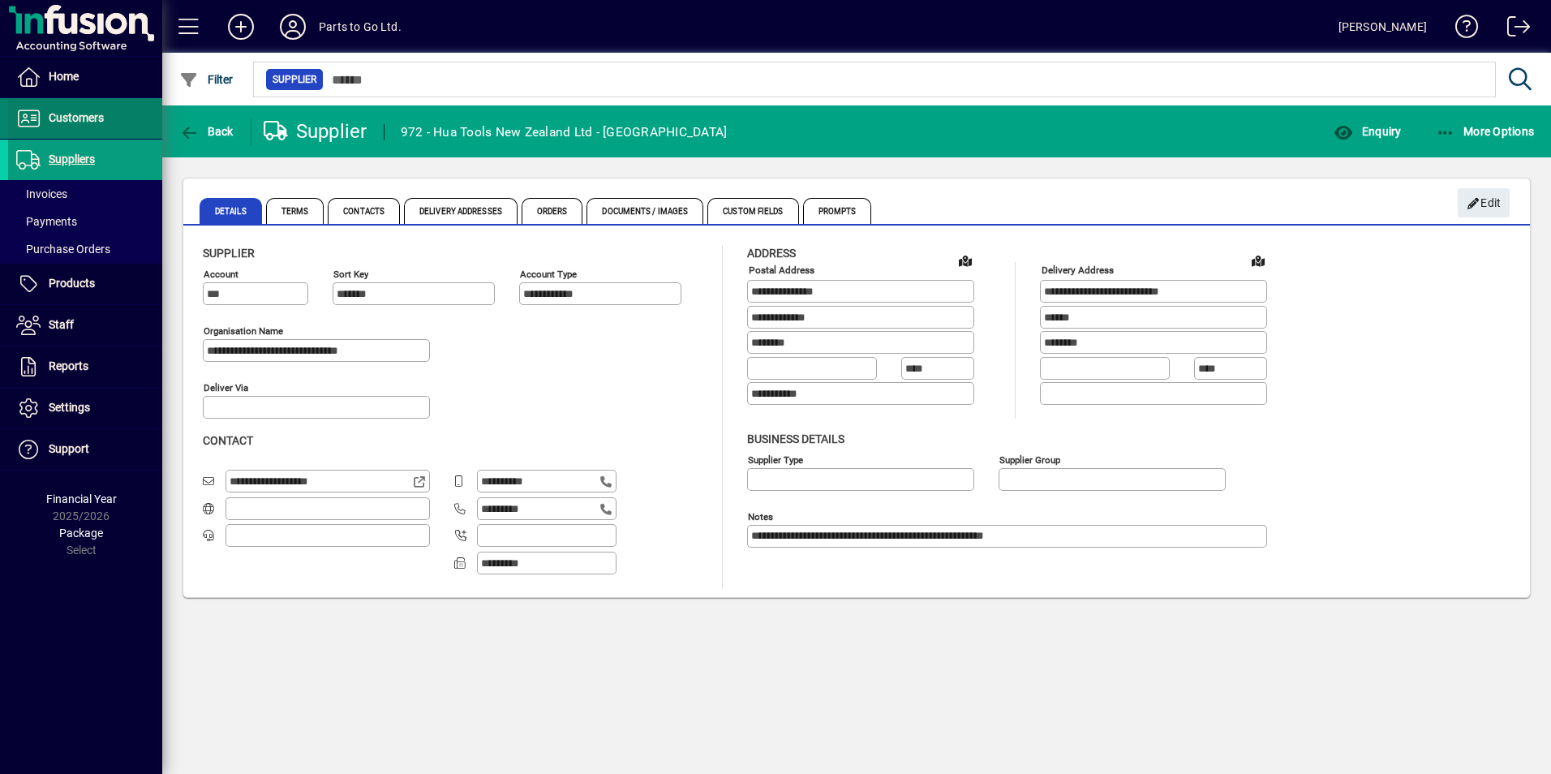 The width and height of the screenshot is (1551, 774). Describe the element at coordinates (206, 79) in the screenshot. I see `button: Filter` at that location.